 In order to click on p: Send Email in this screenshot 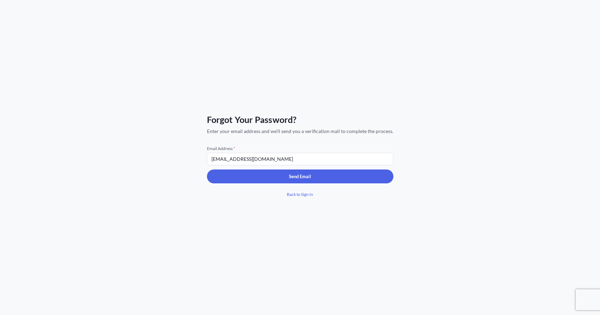, I will do `click(300, 176)`.